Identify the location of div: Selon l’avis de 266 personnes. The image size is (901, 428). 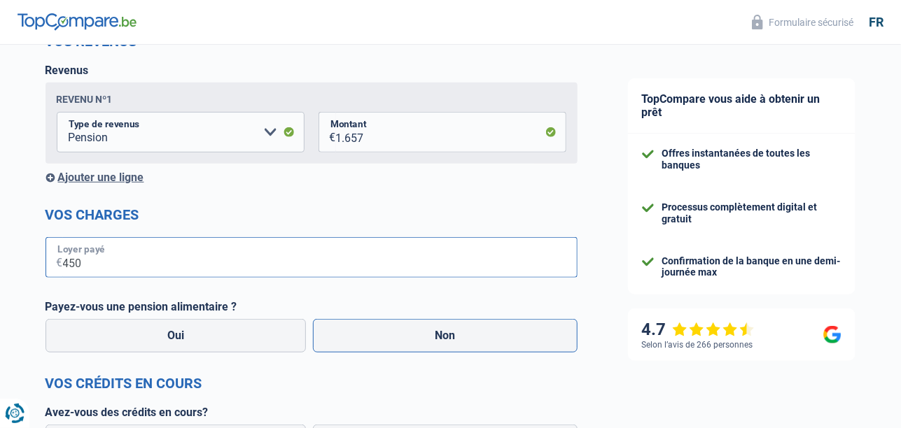
(697, 345).